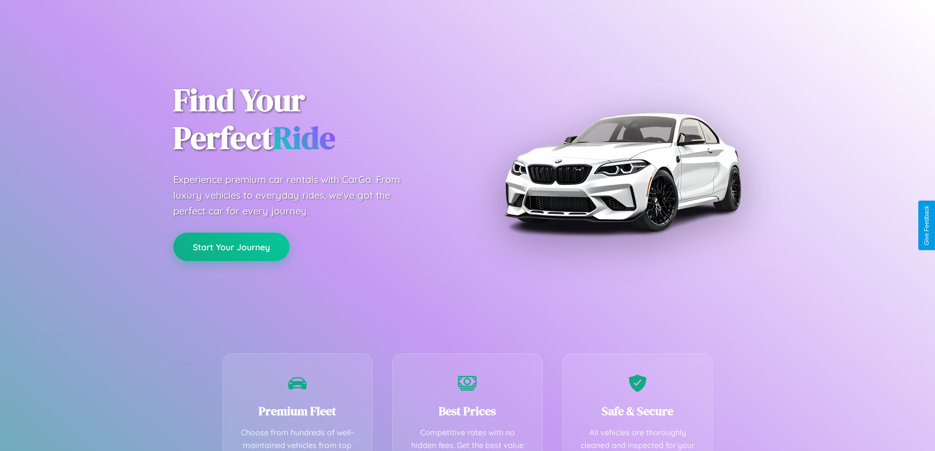  What do you see at coordinates (313, 119) in the screenshot?
I see `h1: Find Your Perfect` at bounding box center [313, 119].